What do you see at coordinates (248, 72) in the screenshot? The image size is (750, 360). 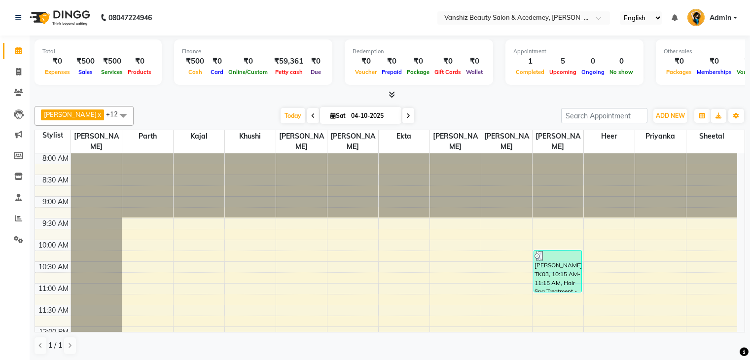 I see `span: Online/Custom` at bounding box center [248, 72].